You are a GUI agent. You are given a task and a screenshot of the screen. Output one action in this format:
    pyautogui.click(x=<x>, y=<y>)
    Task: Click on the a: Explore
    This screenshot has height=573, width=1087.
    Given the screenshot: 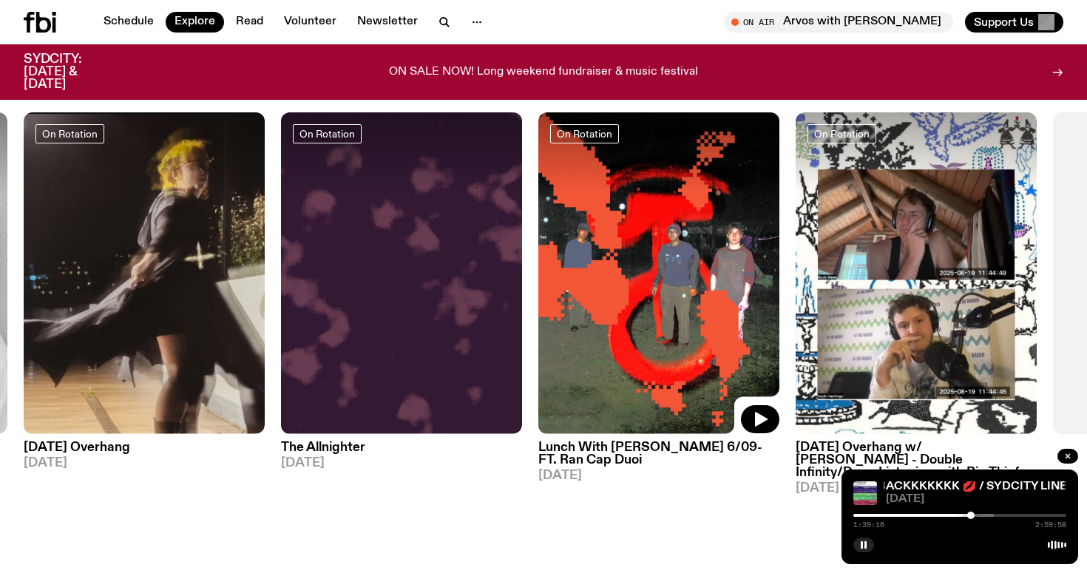 What is the action you would take?
    pyautogui.click(x=194, y=22)
    